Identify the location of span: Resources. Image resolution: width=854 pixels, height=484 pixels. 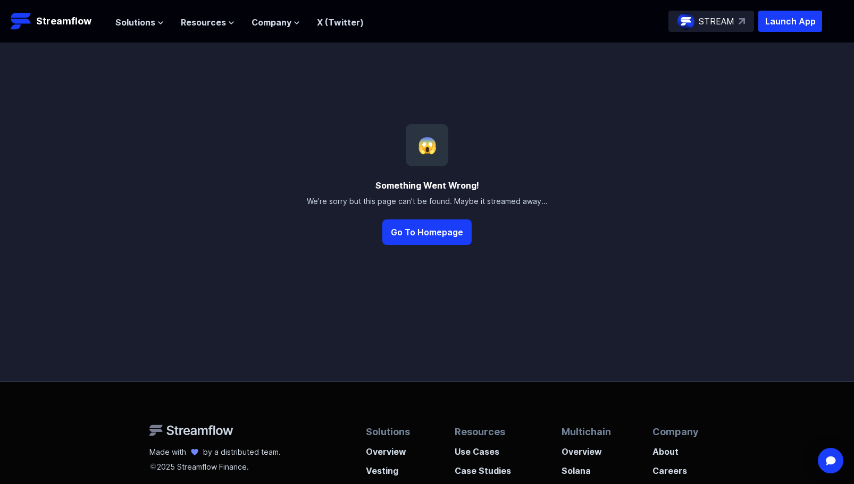
(203, 22).